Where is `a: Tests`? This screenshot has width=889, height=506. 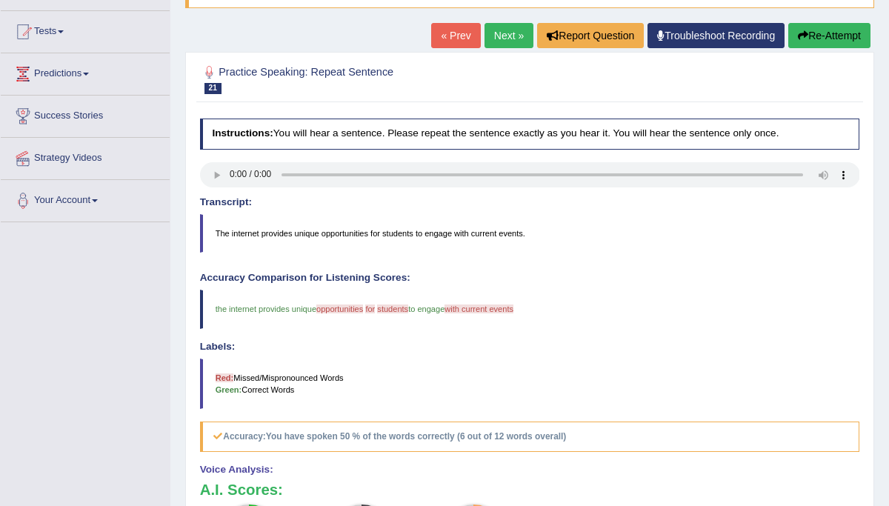
a: Tests is located at coordinates (85, 30).